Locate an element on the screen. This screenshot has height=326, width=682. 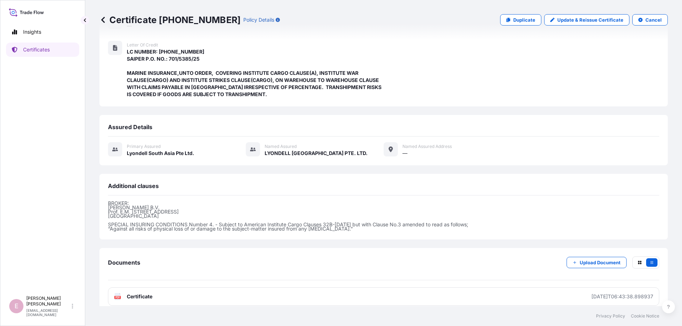
p: Cookie Notice is located at coordinates (645, 316).